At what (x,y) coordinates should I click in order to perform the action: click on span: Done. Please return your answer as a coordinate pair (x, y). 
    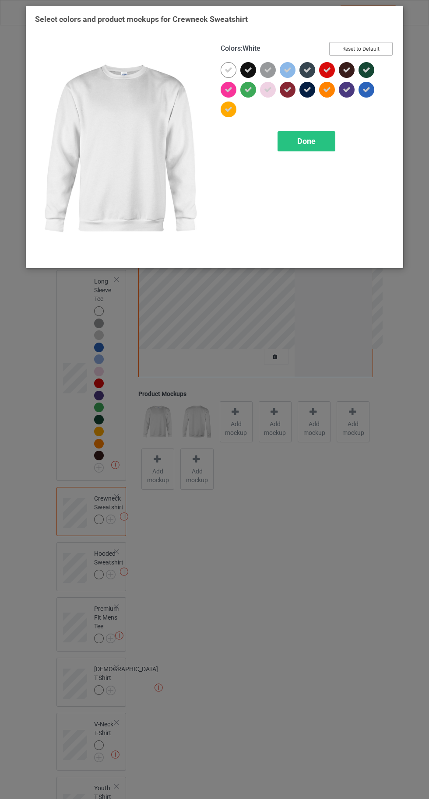
    Looking at the image, I should click on (306, 141).